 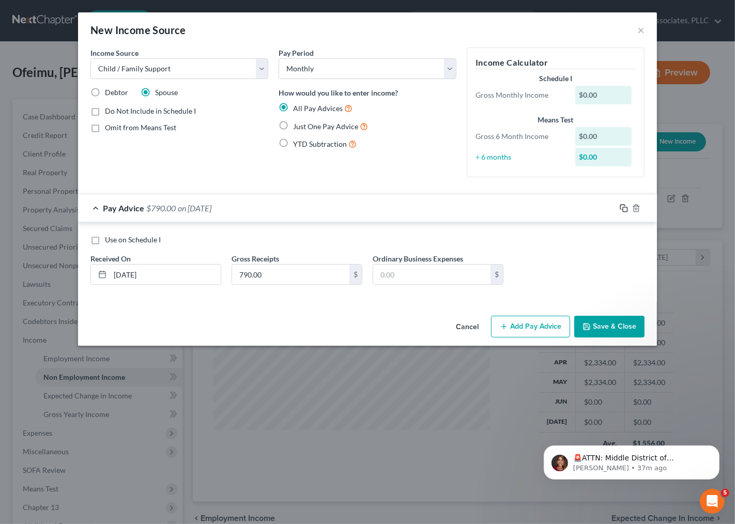 I want to click on span: Spouse, so click(x=166, y=92).